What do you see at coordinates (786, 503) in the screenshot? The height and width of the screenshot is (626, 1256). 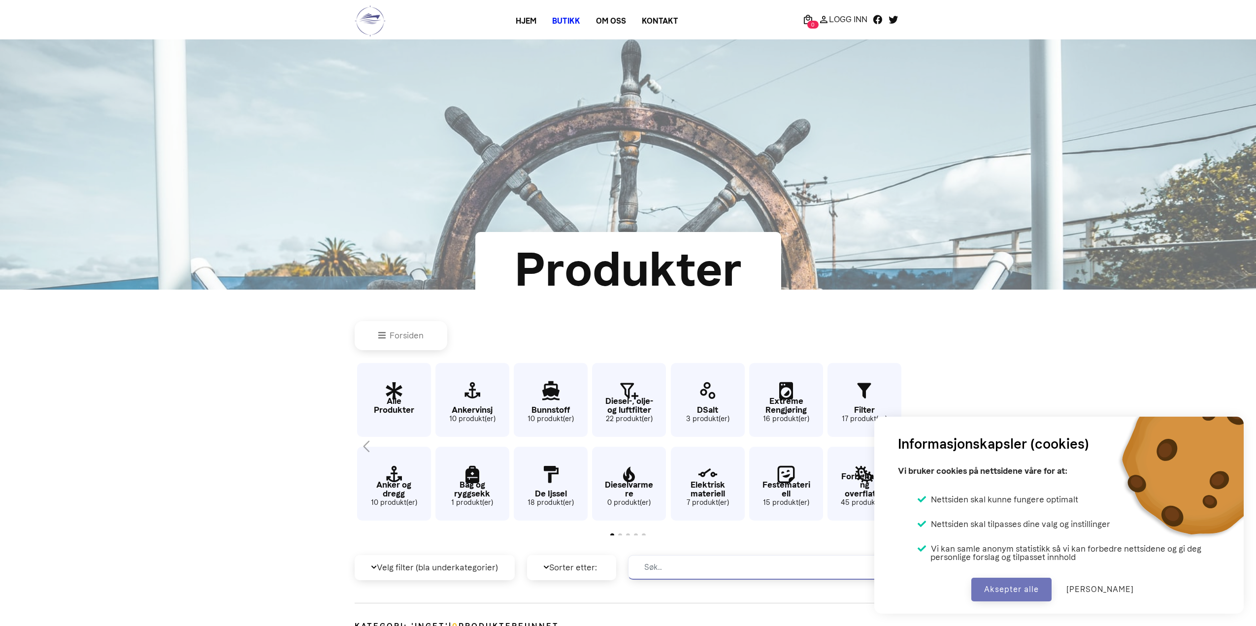 I see `small: 15 produkt(er)` at bounding box center [786, 503].